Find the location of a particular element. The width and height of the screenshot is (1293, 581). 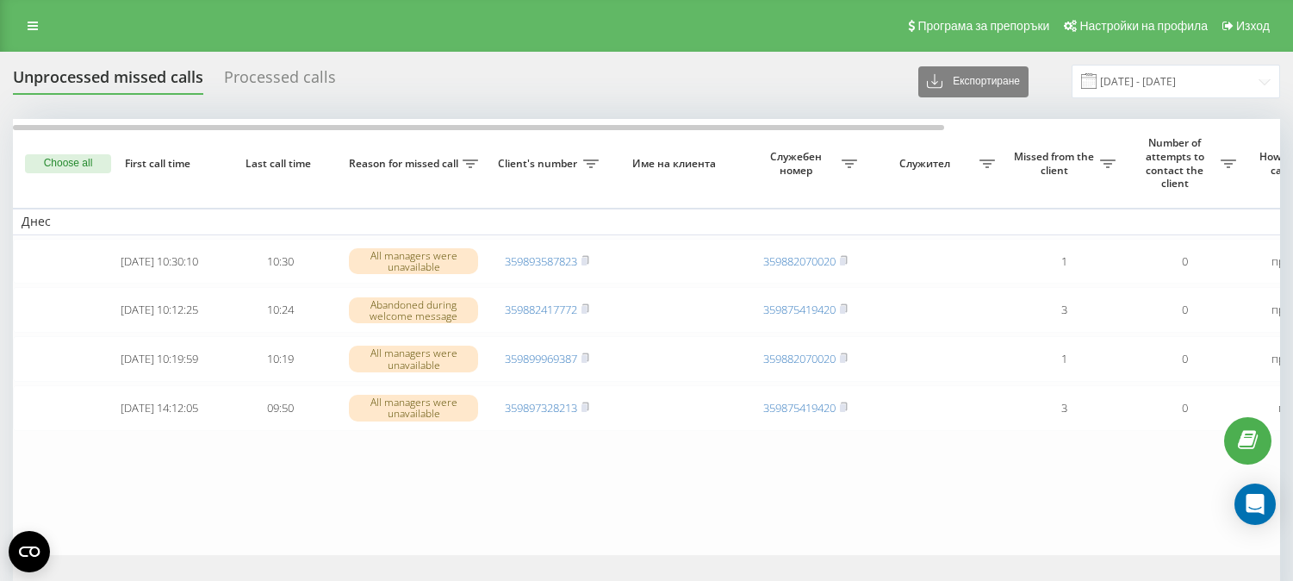

span: Служебен номер is located at coordinates (798, 163).